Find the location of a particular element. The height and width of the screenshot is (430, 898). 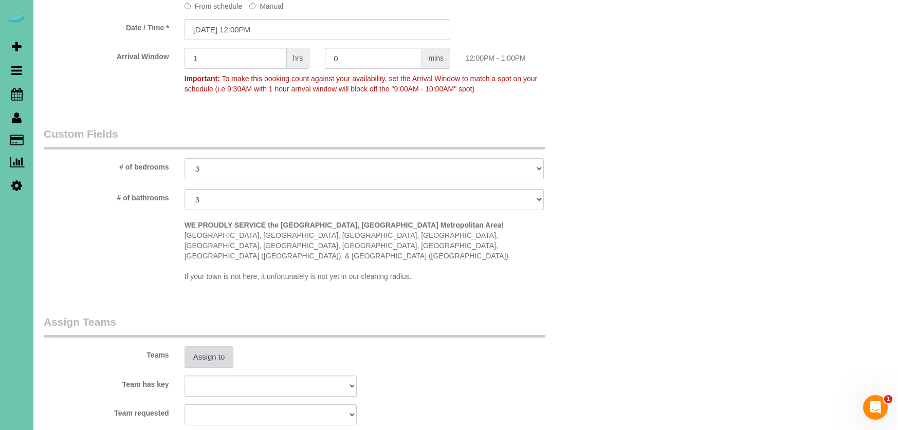

strong: Important: is located at coordinates (202, 79).